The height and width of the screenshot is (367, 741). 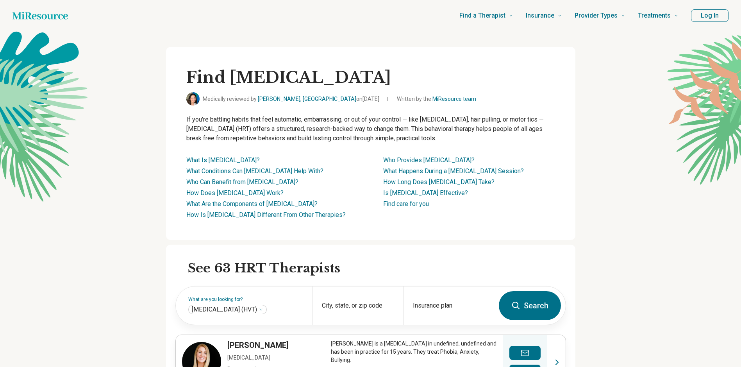 What do you see at coordinates (454, 99) in the screenshot?
I see `a: MiResource team` at bounding box center [454, 99].